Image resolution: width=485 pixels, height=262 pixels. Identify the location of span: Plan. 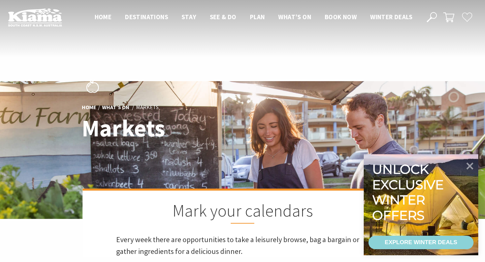
(257, 17).